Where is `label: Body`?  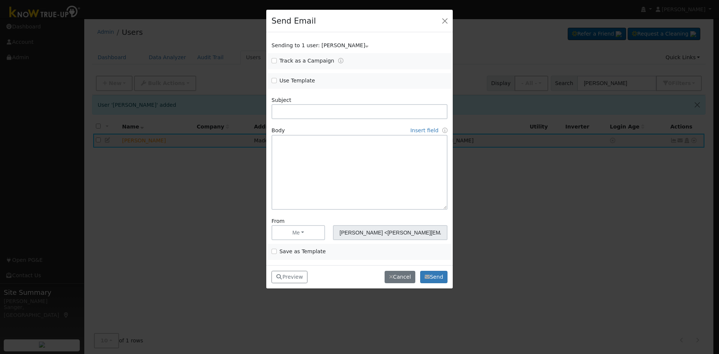
label: Body is located at coordinates (278, 130).